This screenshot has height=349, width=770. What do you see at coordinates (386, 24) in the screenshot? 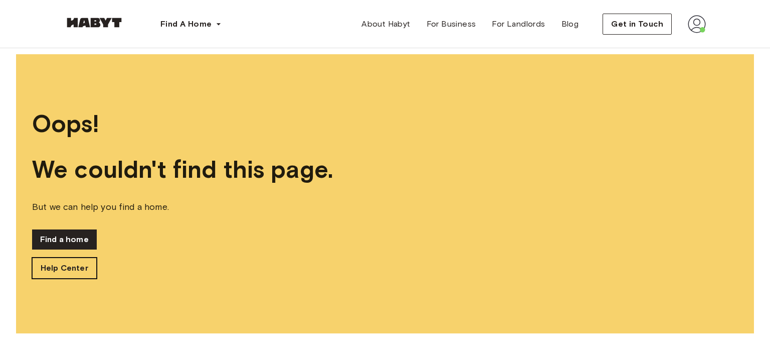
I see `a: About Habyt` at bounding box center [386, 24].